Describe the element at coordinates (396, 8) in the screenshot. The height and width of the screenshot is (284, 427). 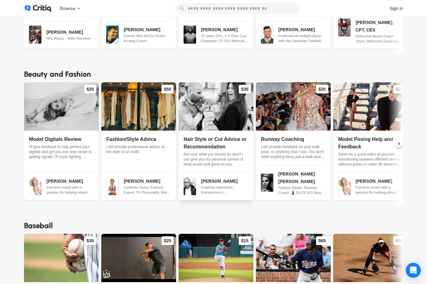
I see `div: Sign in` at that location.